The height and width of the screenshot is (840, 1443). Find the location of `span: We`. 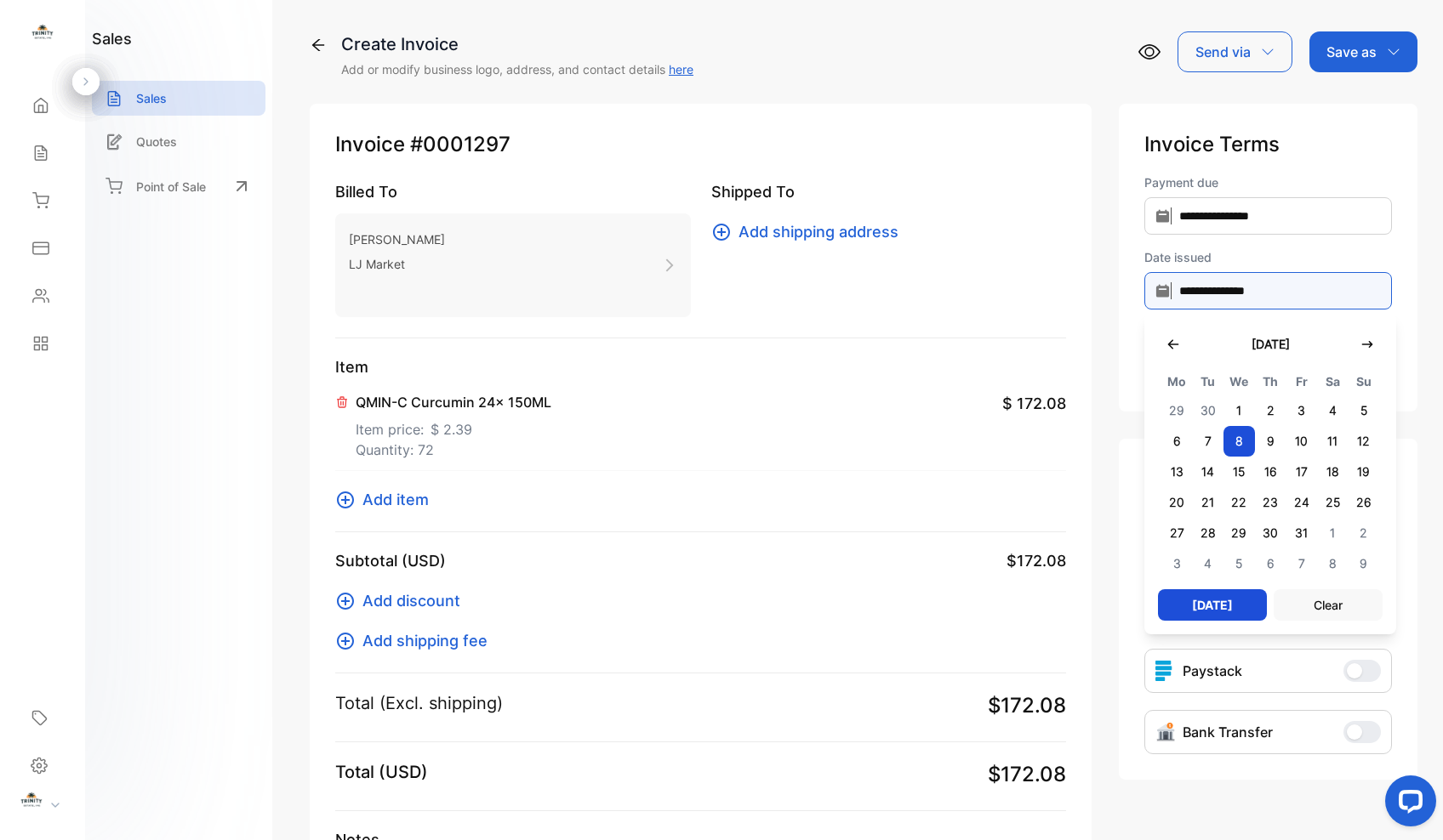

span: We is located at coordinates (1239, 382).